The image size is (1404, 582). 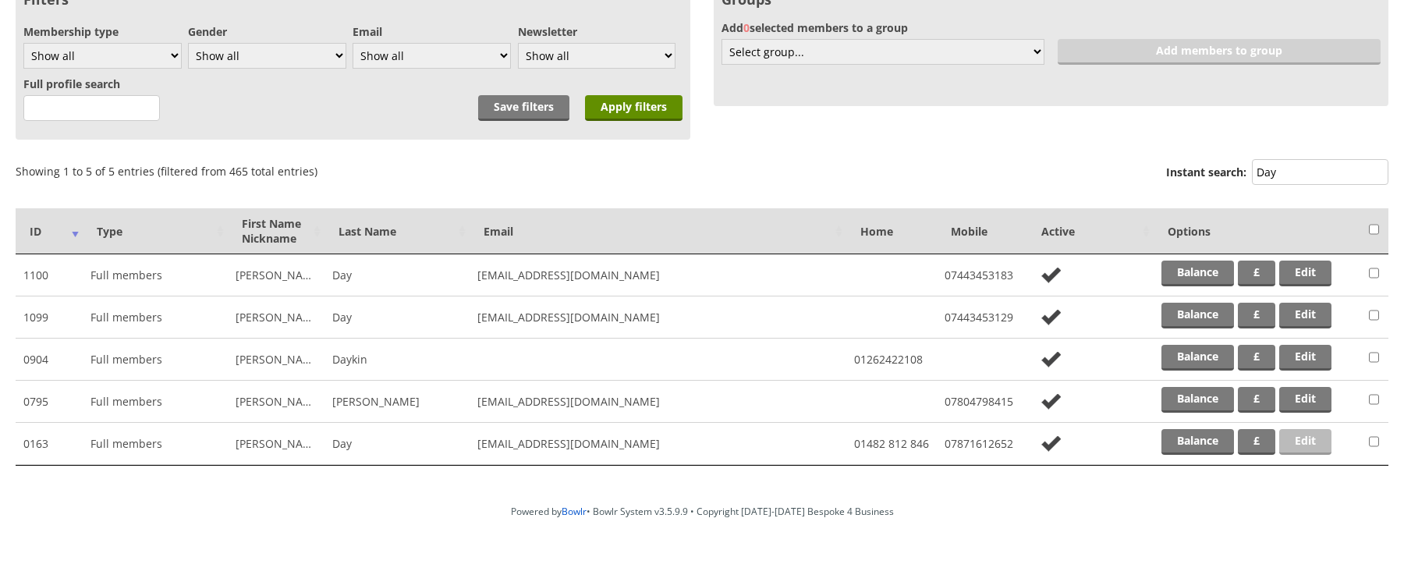 What do you see at coordinates (91, 108) in the screenshot?
I see `input: 3 characters minimum` at bounding box center [91, 108].